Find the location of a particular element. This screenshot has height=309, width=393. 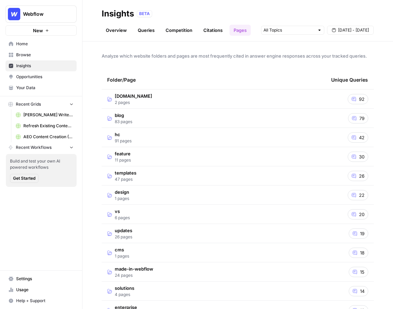

a: Settings is located at coordinates (41, 279).